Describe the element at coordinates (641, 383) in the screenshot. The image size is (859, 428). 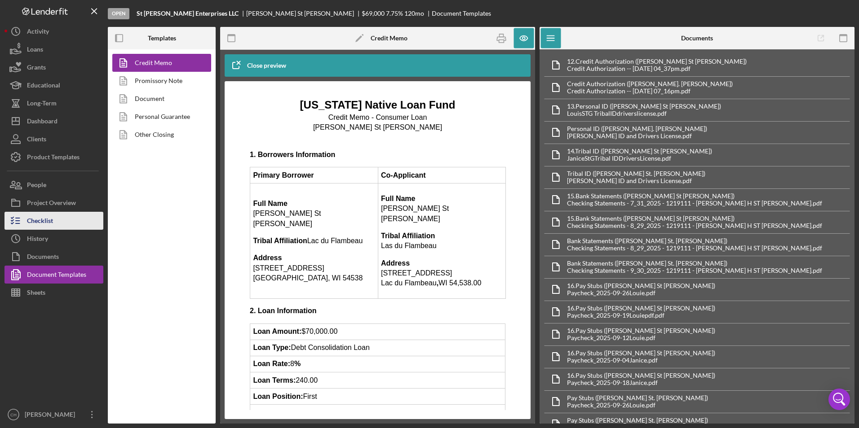
I see `div: Paycheck_2025-09-18Janice.pdf` at that location.